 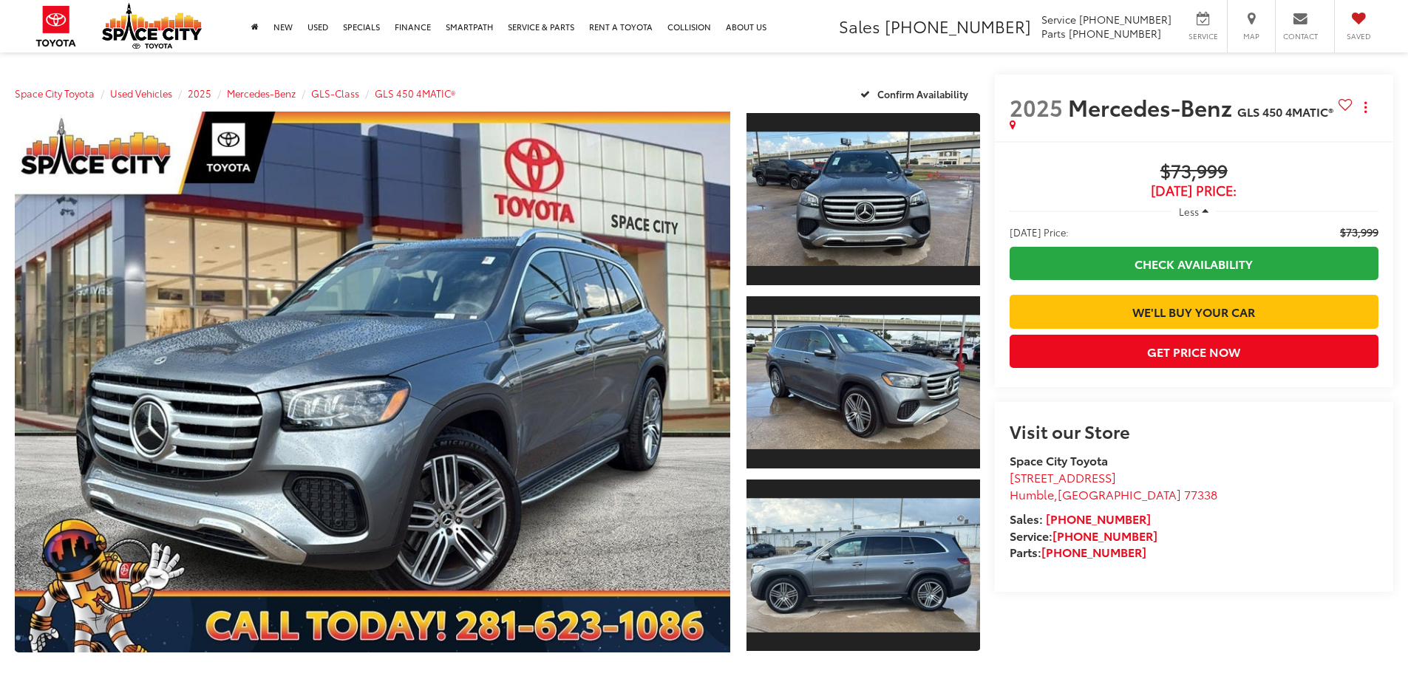 What do you see at coordinates (916, 93) in the screenshot?
I see `button: Confirm Availability` at bounding box center [916, 93].